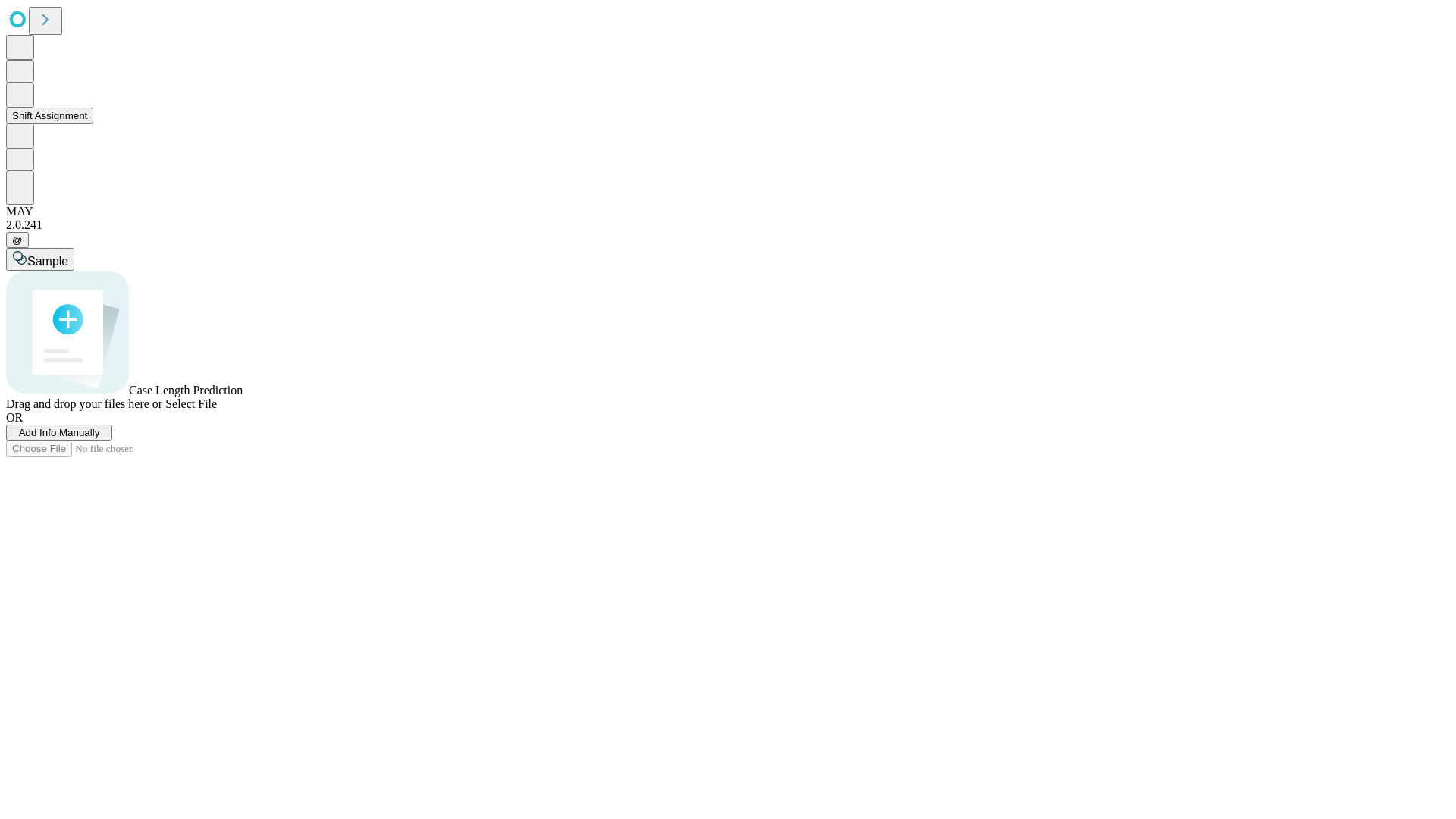 The image size is (1456, 819). I want to click on span: Add Info Manually, so click(59, 432).